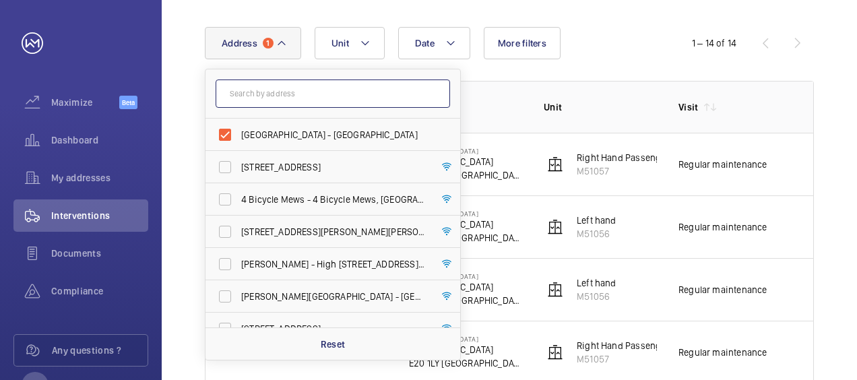 The width and height of the screenshot is (857, 380). I want to click on span: 1, so click(268, 43).